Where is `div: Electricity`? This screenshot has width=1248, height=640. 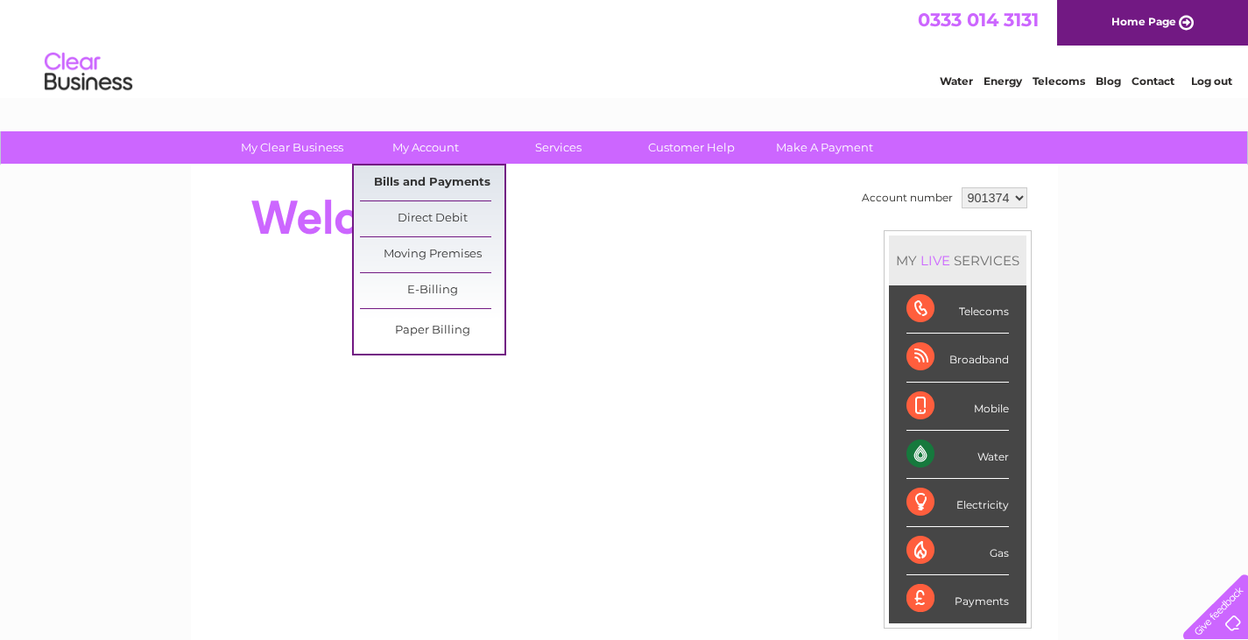
div: Electricity is located at coordinates (957, 503).